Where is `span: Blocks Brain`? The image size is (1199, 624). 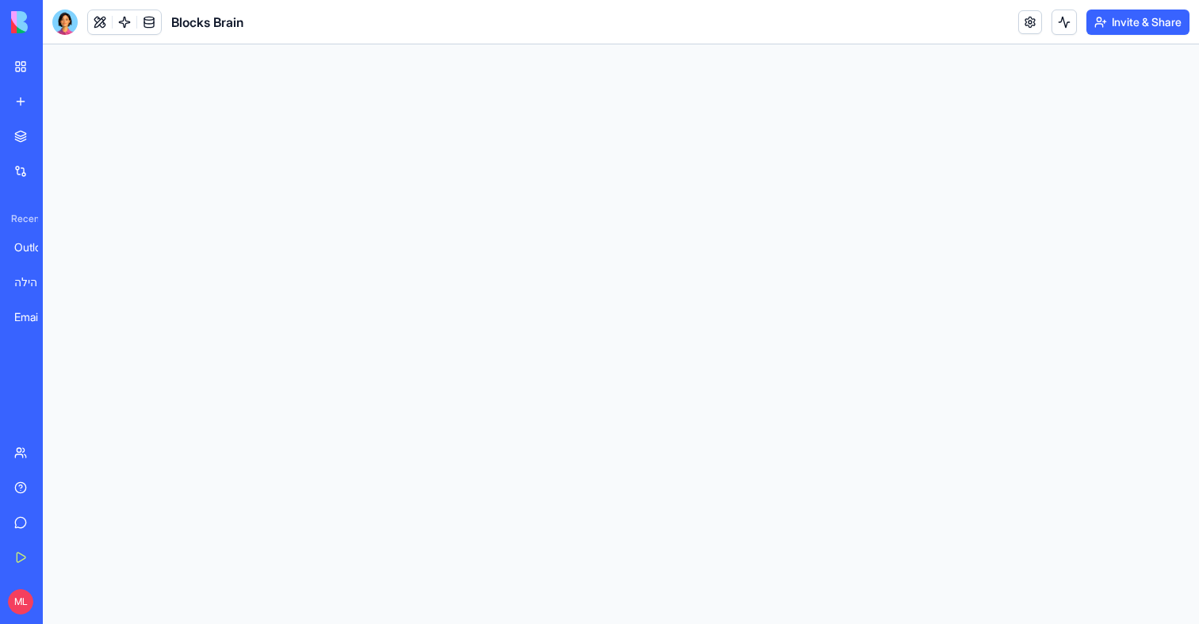
span: Blocks Brain is located at coordinates (207, 22).